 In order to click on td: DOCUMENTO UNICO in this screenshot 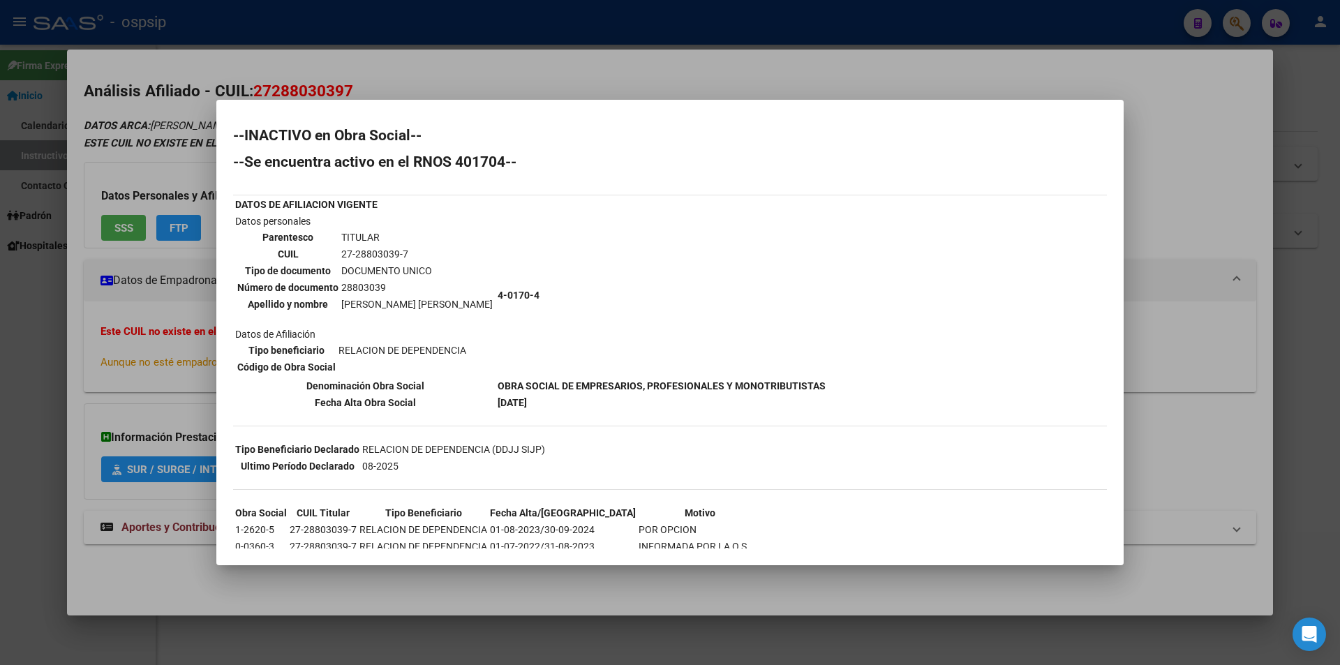, I will do `click(417, 271)`.